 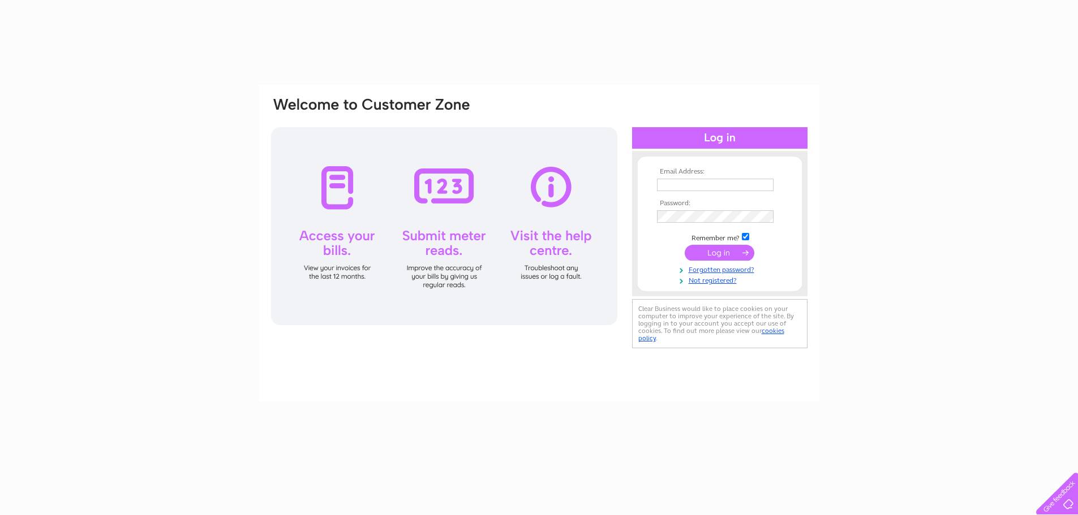 What do you see at coordinates (720, 324) in the screenshot?
I see `div: Clear Business would like to place cookies on your computer to improve your experience of the sit...` at bounding box center [720, 324].